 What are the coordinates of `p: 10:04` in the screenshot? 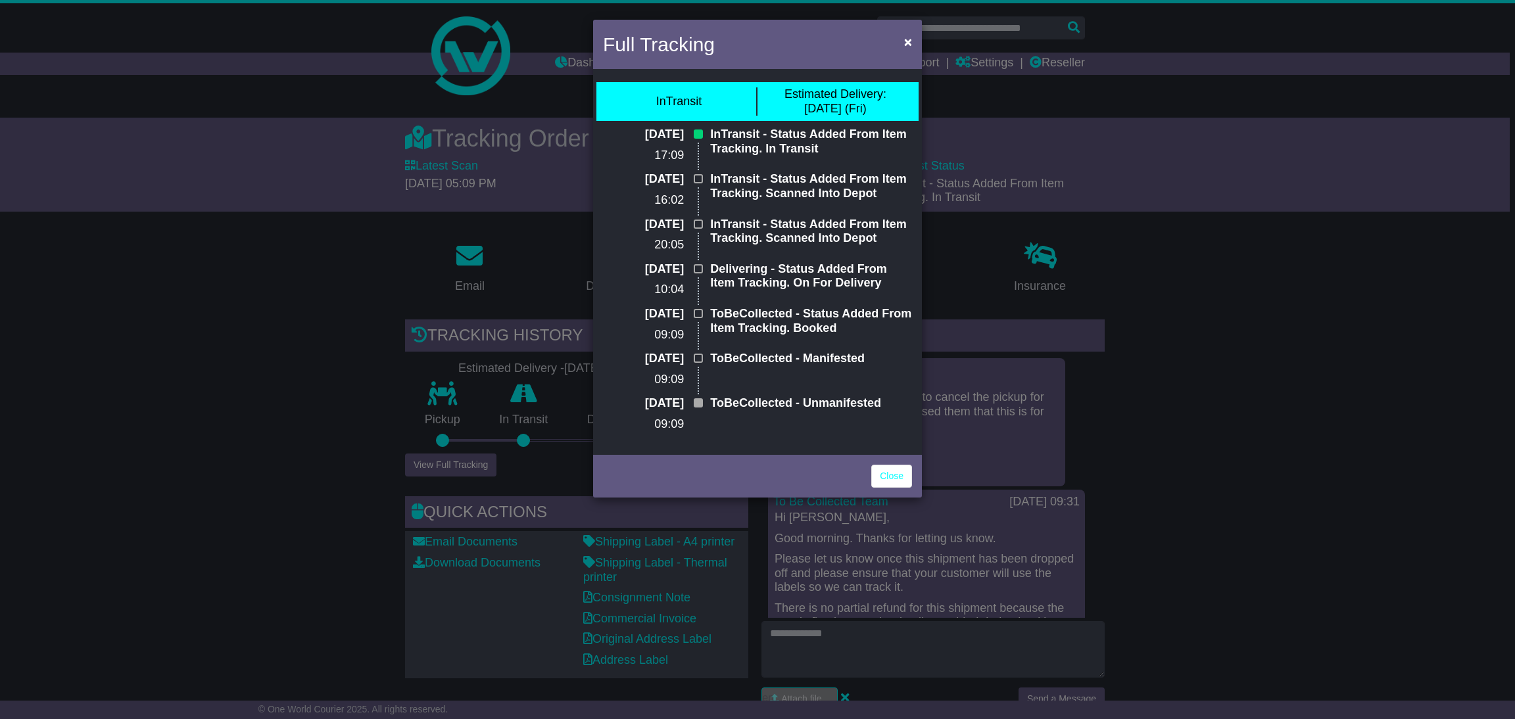 It's located at (643, 290).